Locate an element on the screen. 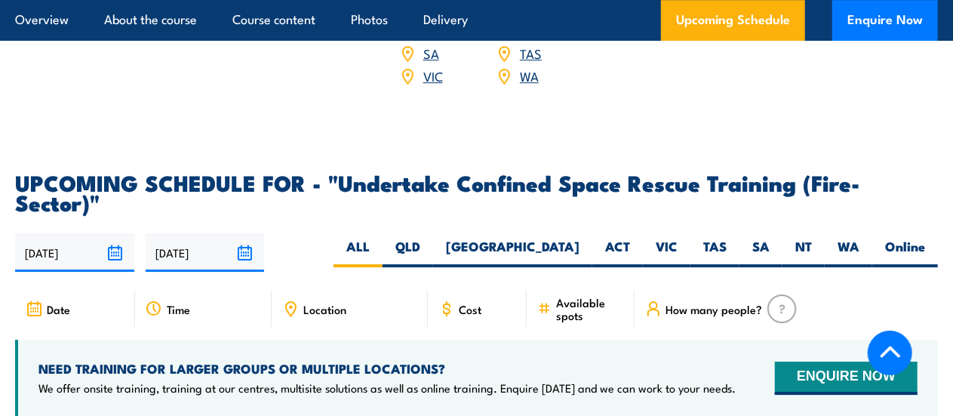 The image size is (953, 416). h4: NEED TRAINING FOR LARGER GROUPS OR MULTIPLE LOCATIONS? is located at coordinates (387, 368).